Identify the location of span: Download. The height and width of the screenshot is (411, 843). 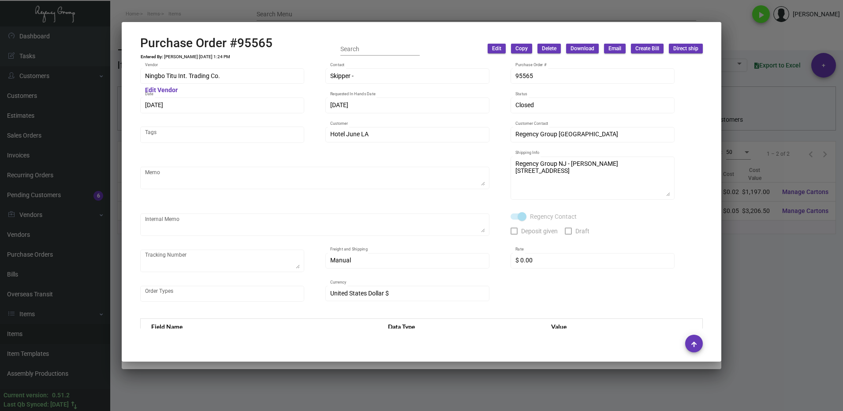
(582, 48).